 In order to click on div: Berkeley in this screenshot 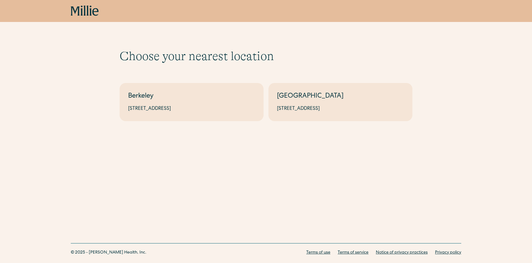, I will do `click(192, 96)`.